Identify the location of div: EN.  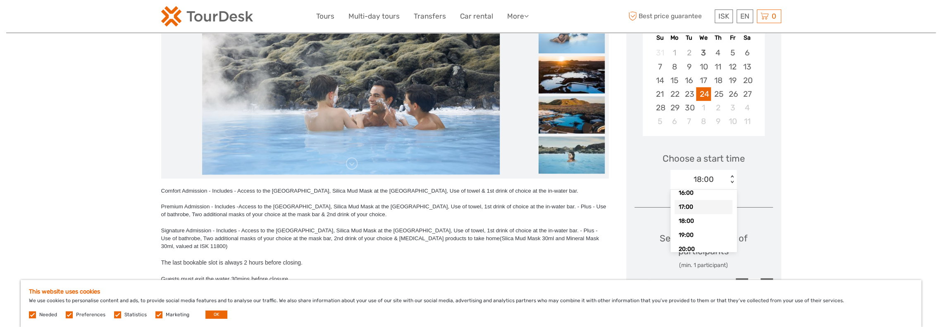
(745, 16).